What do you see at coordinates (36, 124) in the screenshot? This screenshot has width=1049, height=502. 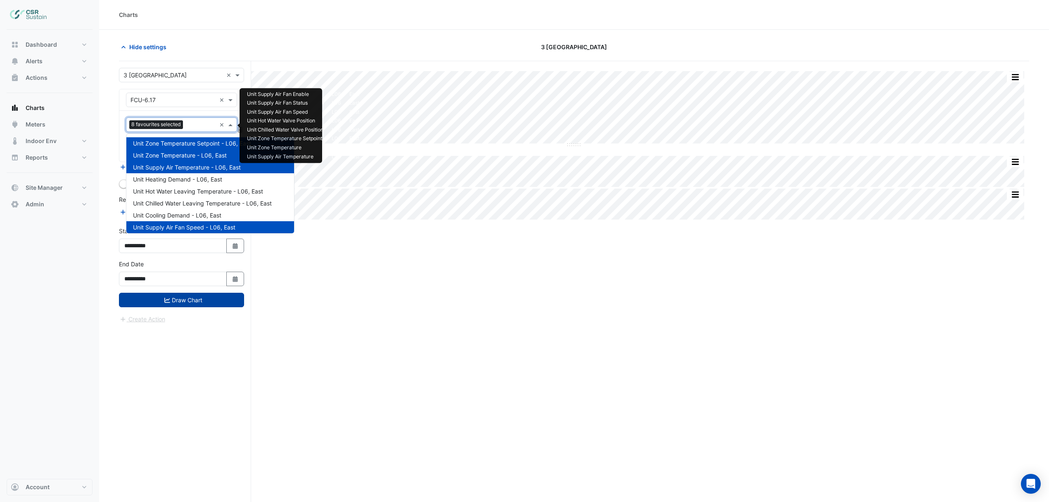 I see `span: Meters` at bounding box center [36, 124].